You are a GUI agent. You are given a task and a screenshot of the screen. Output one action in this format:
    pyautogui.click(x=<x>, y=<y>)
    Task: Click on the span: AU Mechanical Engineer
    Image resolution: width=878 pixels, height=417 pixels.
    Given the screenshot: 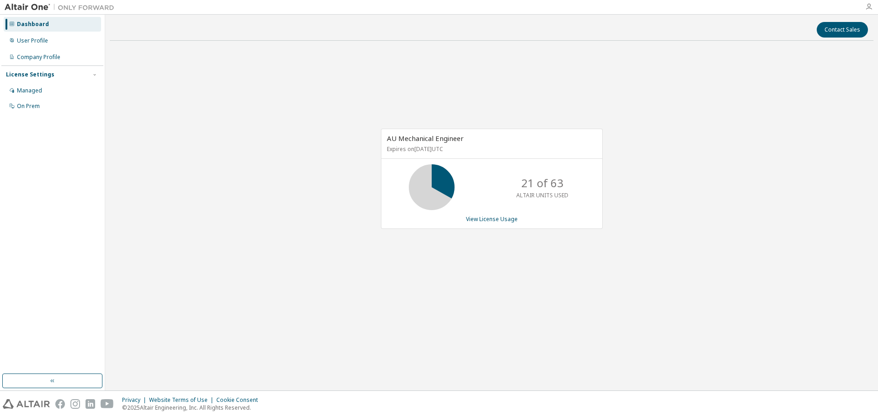 What is the action you would take?
    pyautogui.click(x=425, y=138)
    